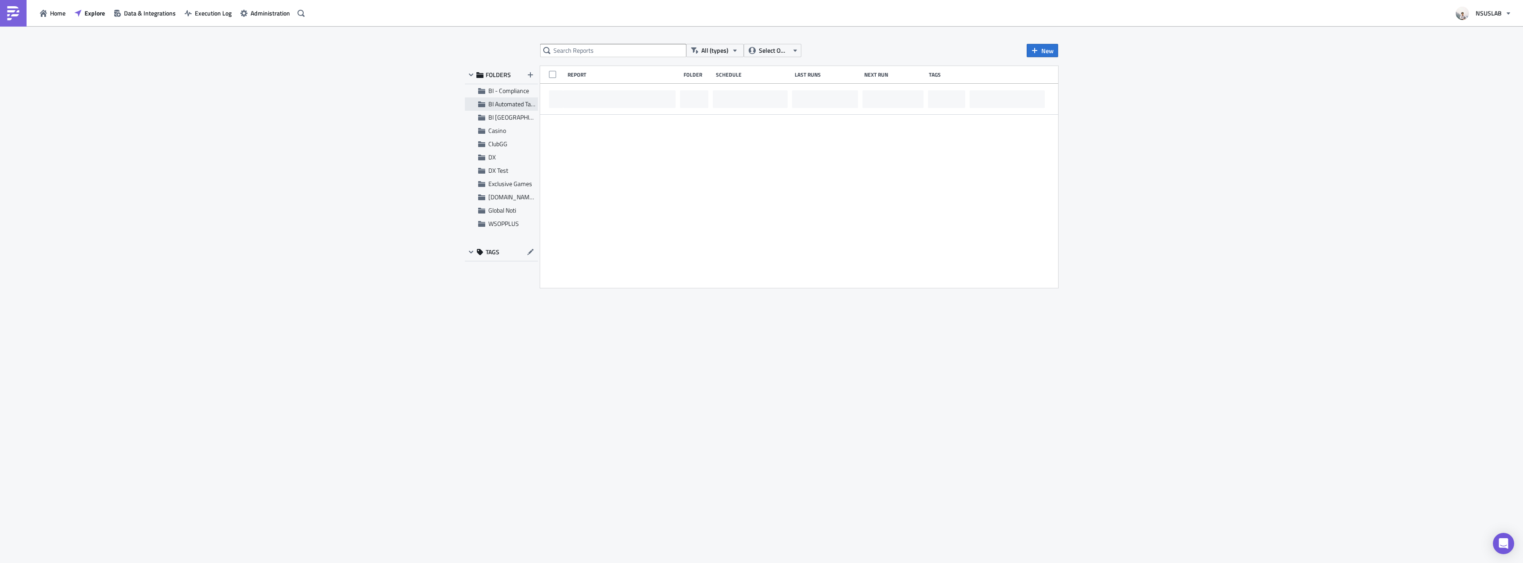 This screenshot has width=1523, height=563. I want to click on span: Select Owner, so click(773, 50).